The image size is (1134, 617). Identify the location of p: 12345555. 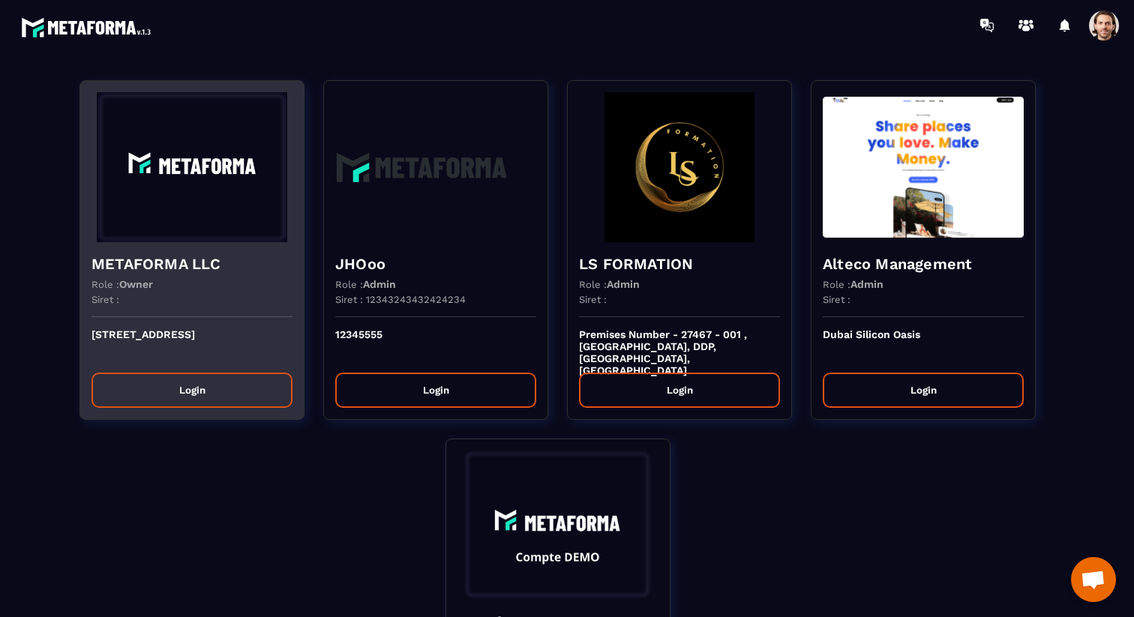
(436, 345).